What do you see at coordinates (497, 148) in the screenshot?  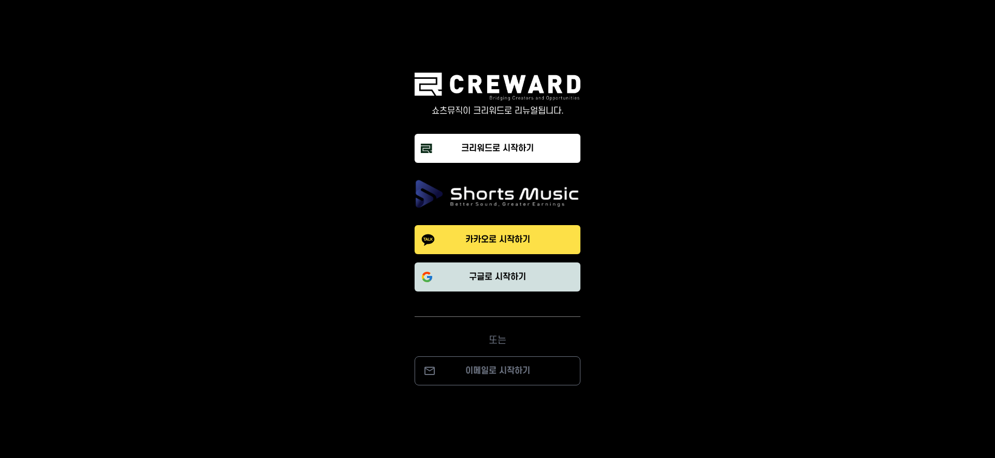 I see `div: 크리워드로 시작하기` at bounding box center [497, 148].